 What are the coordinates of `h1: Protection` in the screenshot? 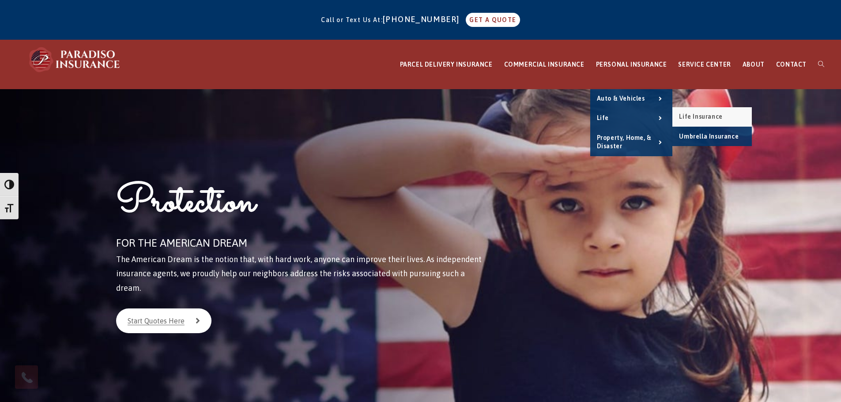 It's located at (301, 205).